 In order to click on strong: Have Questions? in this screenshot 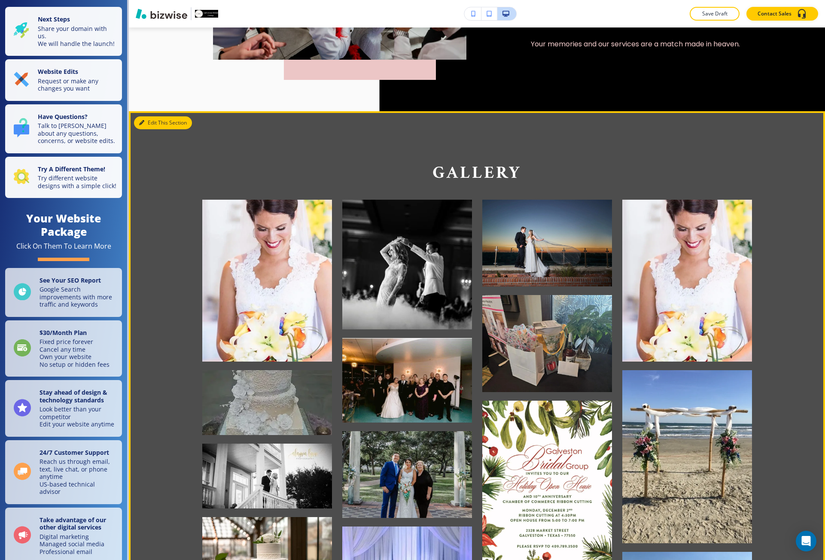, I will do `click(63, 116)`.